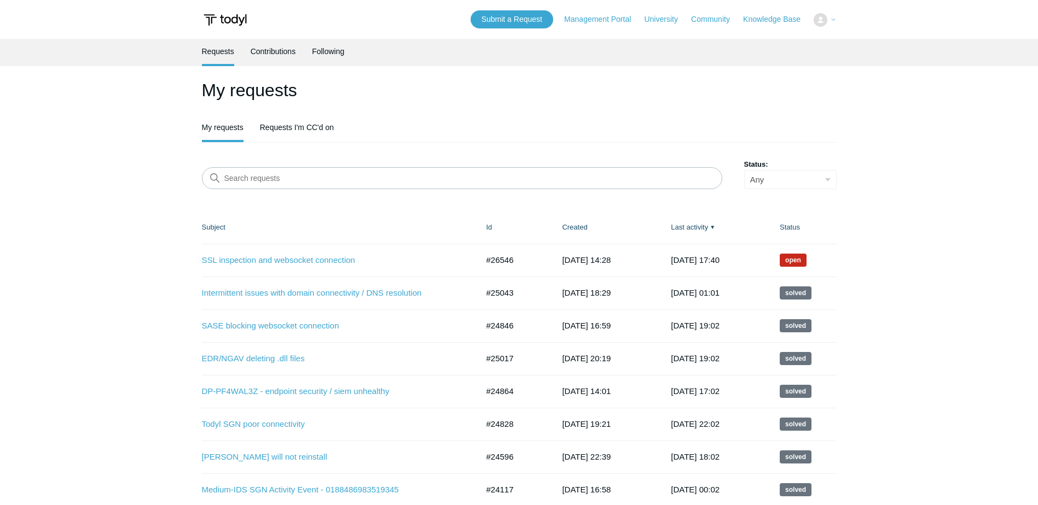  What do you see at coordinates (695, 490) in the screenshot?
I see `time: 2025-05-06T00:02:05+00:00` at bounding box center [695, 490].